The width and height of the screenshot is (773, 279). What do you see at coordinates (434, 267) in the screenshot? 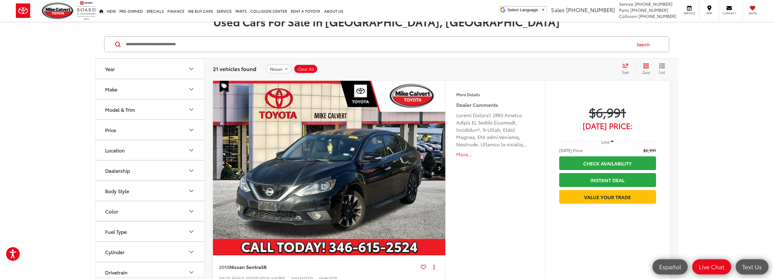
I see `span: dropdown dots` at bounding box center [434, 267].